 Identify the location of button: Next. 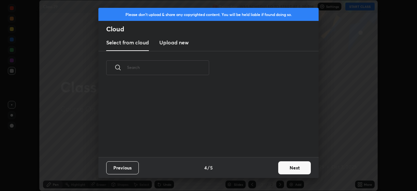
(295, 168).